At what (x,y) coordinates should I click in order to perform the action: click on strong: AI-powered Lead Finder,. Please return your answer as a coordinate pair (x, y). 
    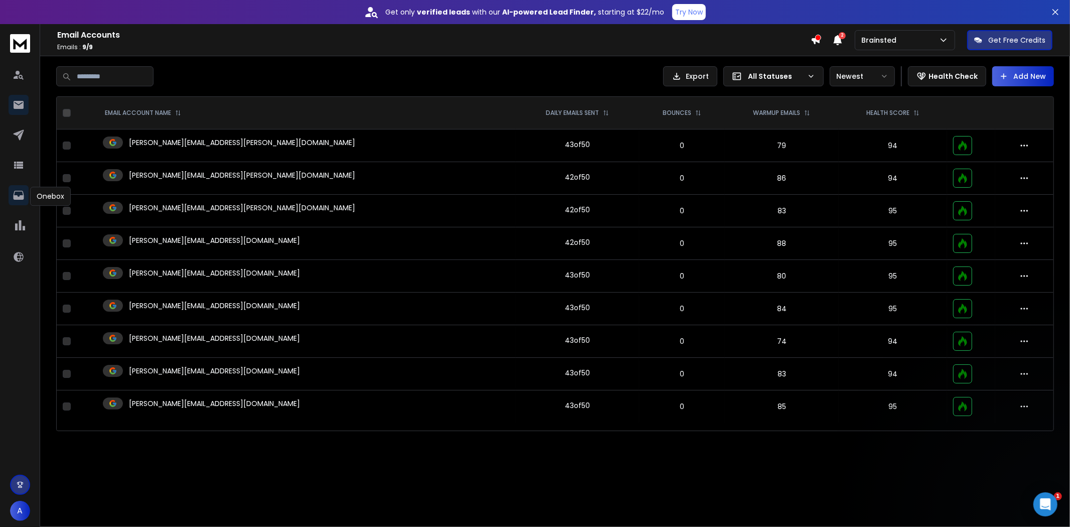
    Looking at the image, I should click on (549, 12).